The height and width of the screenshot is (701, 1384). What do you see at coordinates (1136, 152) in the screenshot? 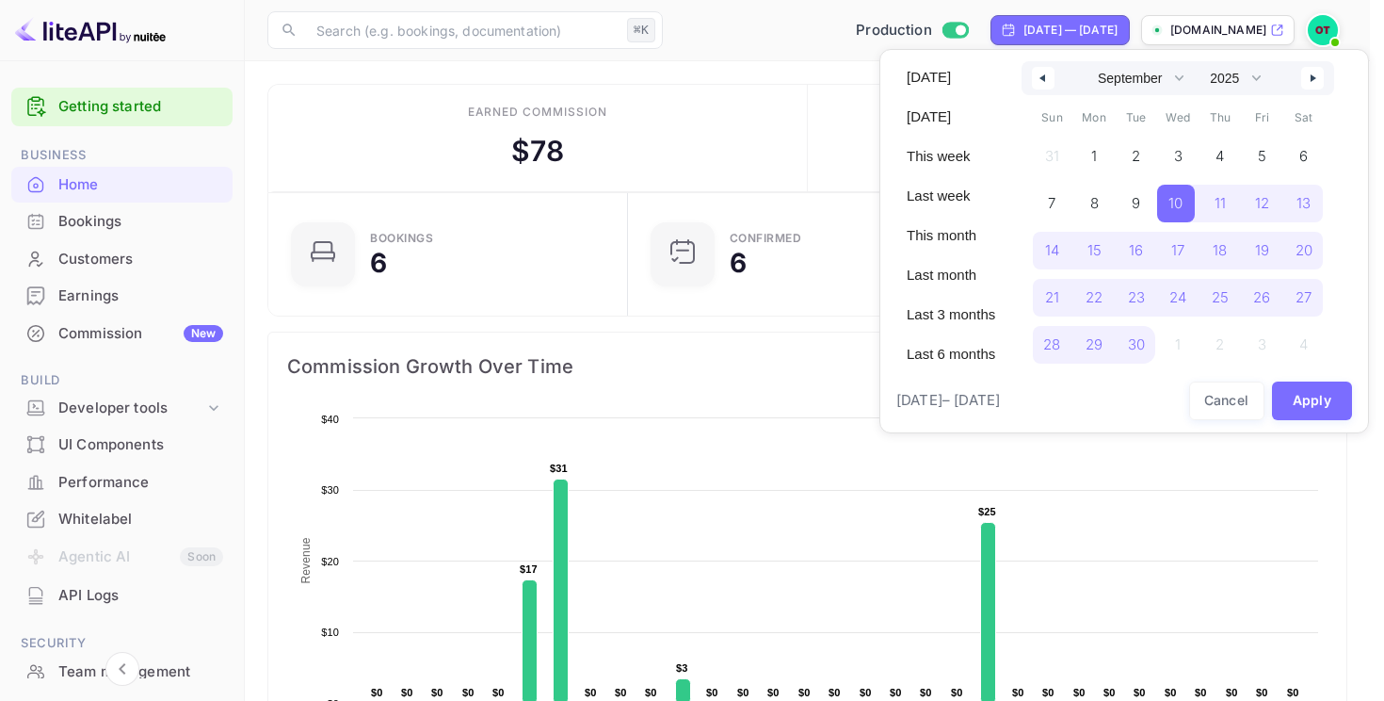
I see `button: 2` at bounding box center [1136, 152].